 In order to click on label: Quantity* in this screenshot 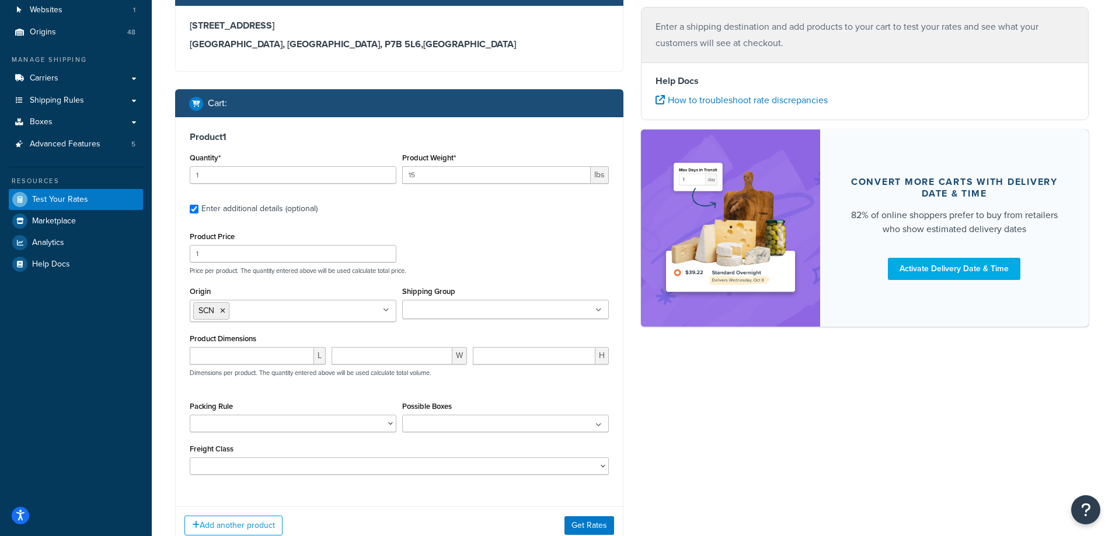, I will do `click(205, 158)`.